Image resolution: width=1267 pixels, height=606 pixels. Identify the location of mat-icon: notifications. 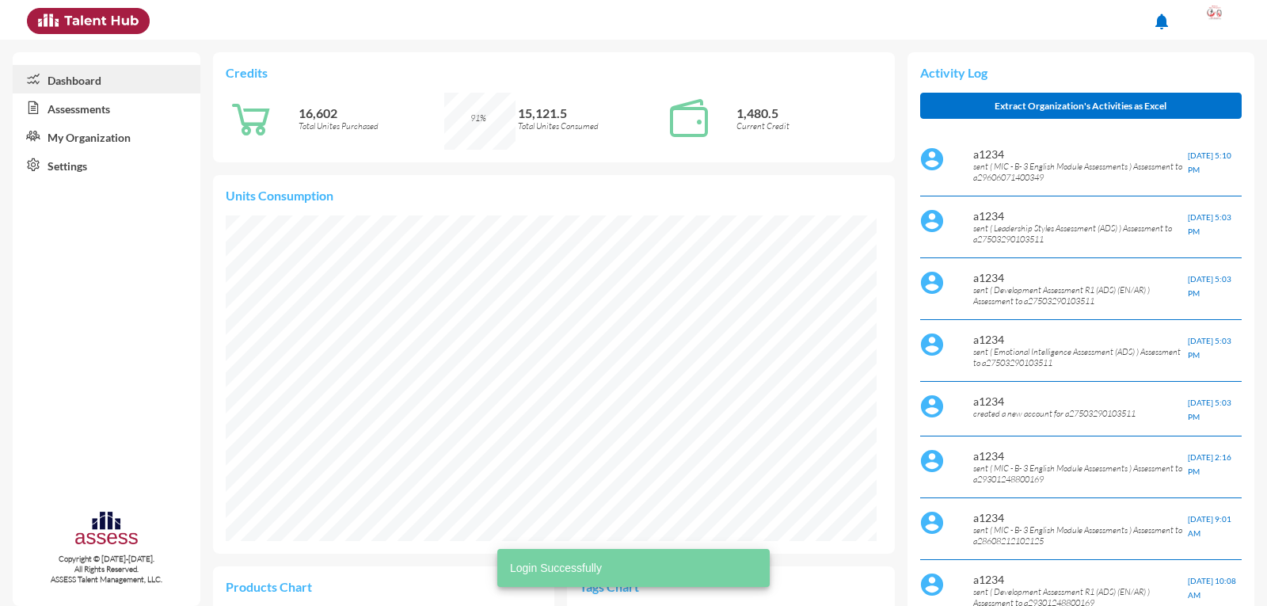
(1162, 21).